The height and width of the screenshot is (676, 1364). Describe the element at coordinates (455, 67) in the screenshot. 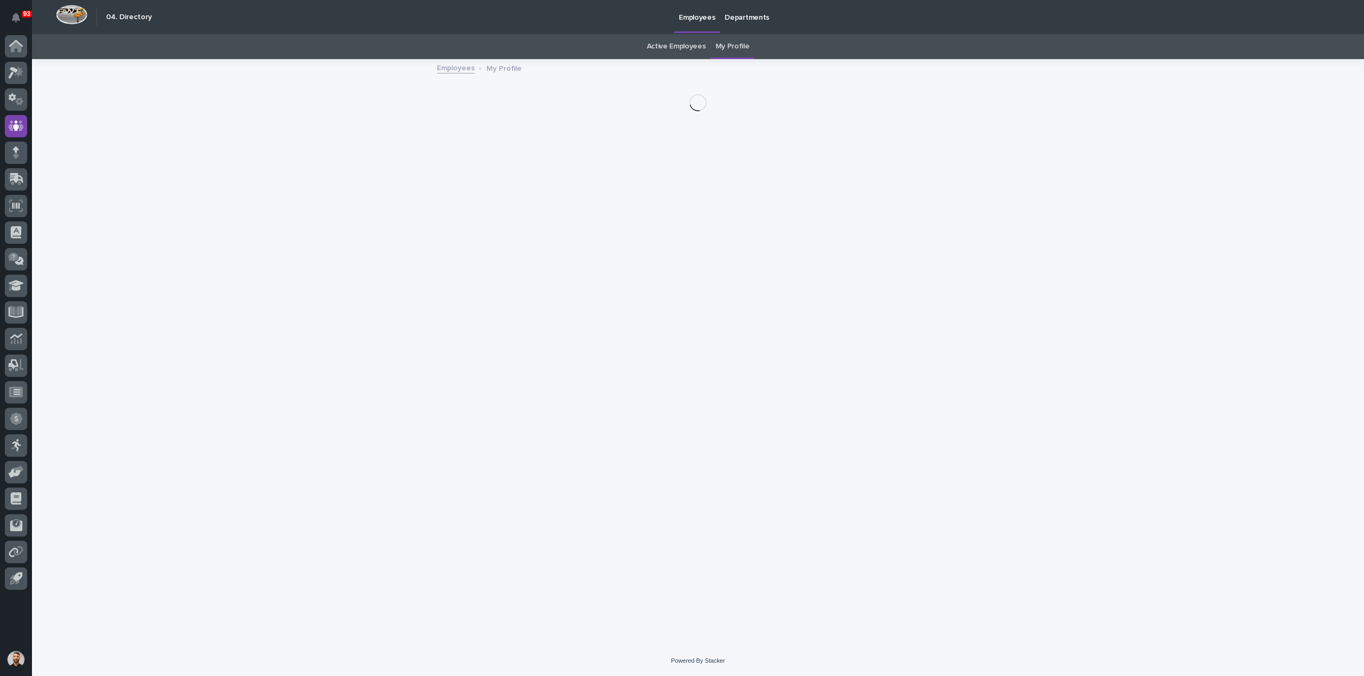

I see `a: Employees` at that location.